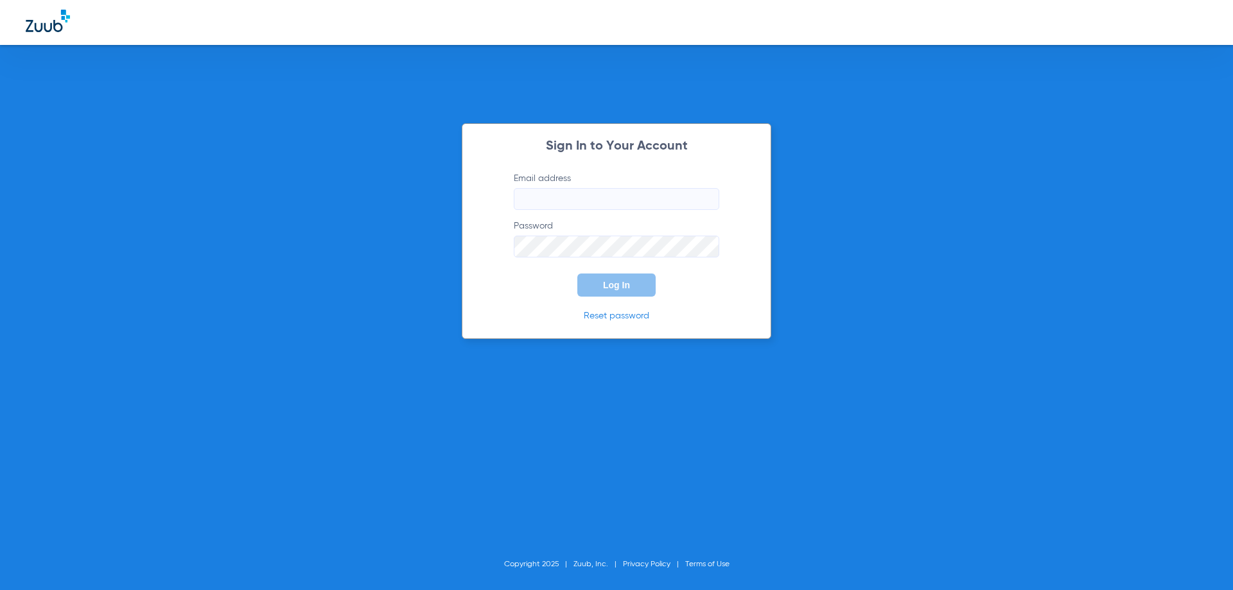 This screenshot has width=1233, height=590. I want to click on button: Log In, so click(617, 285).